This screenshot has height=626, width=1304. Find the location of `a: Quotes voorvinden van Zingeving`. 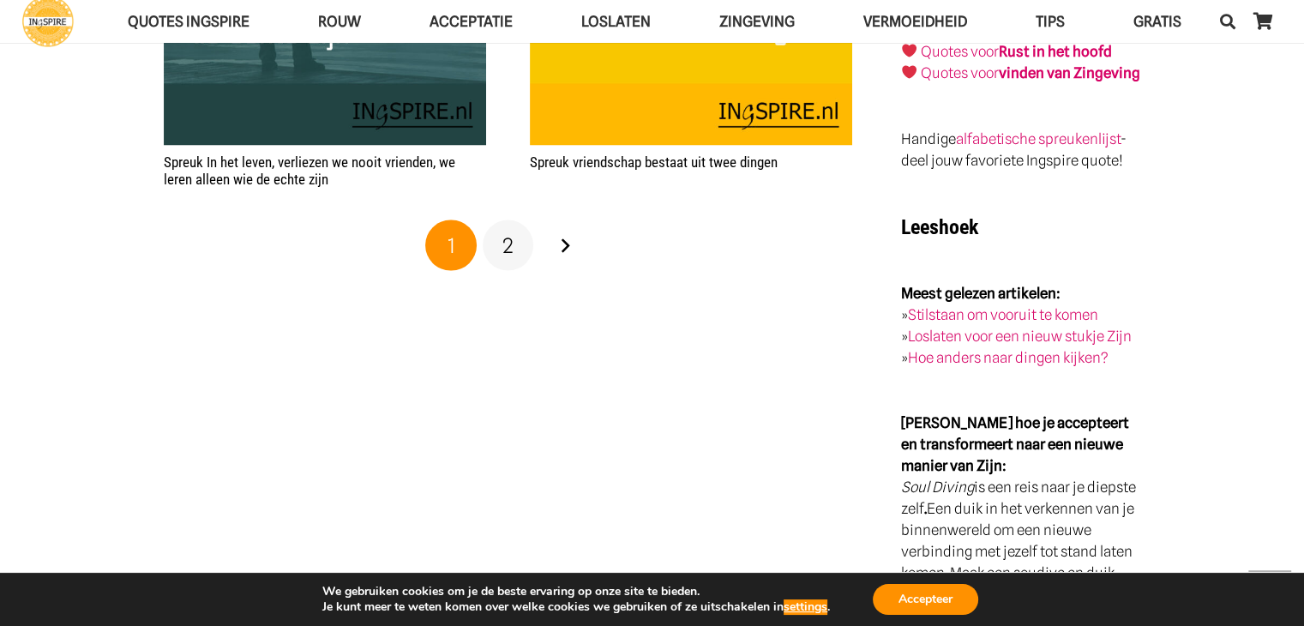

a: Quotes voorvinden van Zingeving is located at coordinates (1030, 73).